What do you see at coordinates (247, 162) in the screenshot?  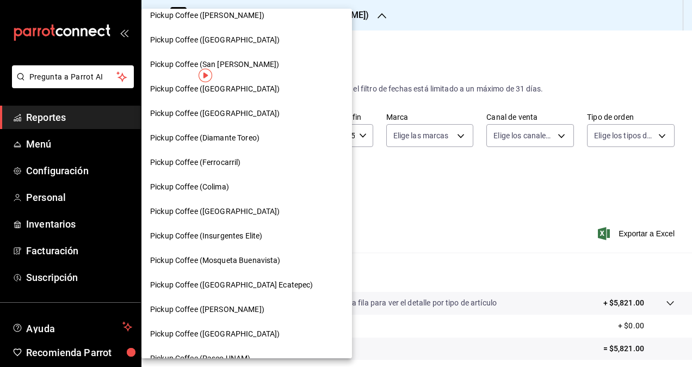 I see `div: Pickup Coffee (Ferrocarril)` at bounding box center [247, 162].